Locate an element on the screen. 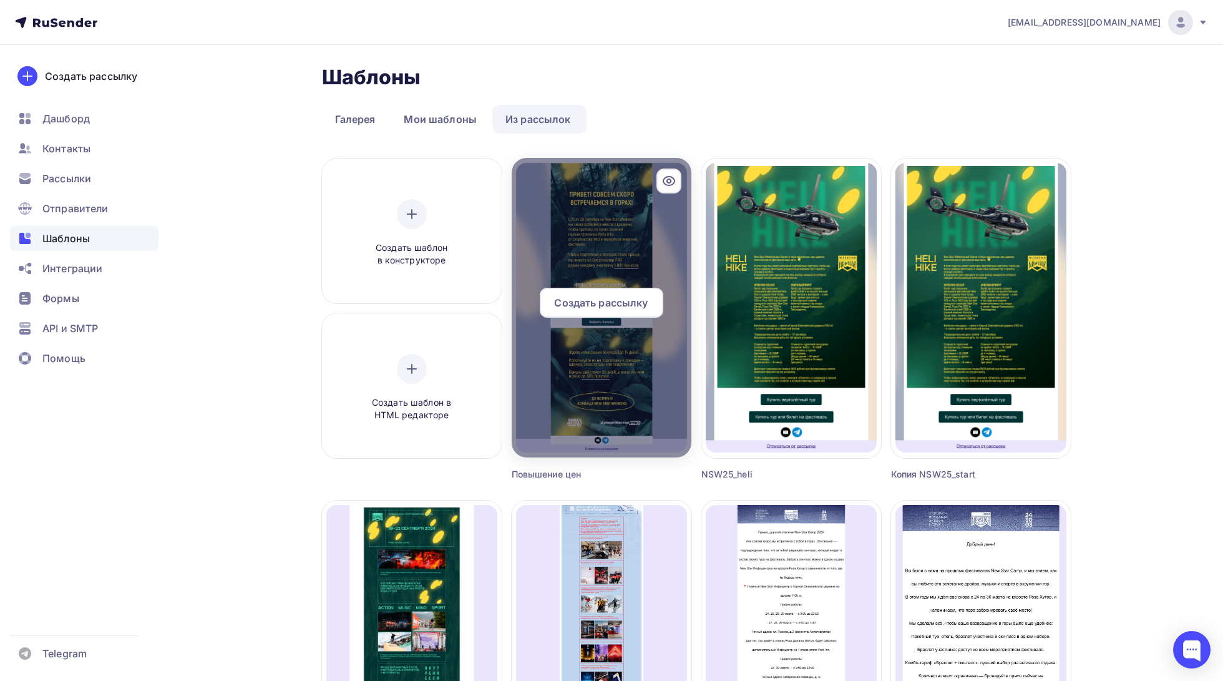 This screenshot has width=1223, height=681. h2: Шаблоны is located at coordinates (371, 77).